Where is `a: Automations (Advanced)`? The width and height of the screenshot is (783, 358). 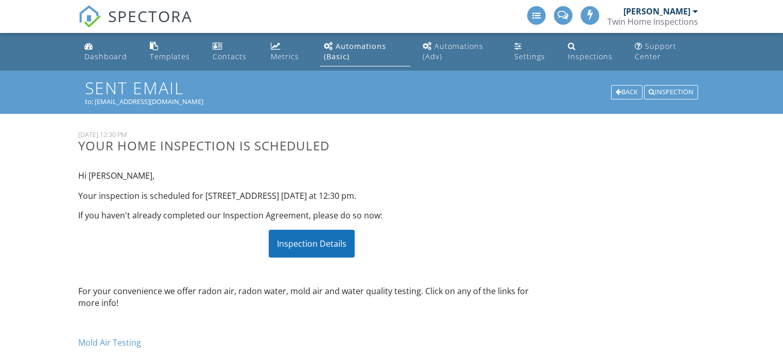
a: Automations (Advanced) is located at coordinates (460, 51).